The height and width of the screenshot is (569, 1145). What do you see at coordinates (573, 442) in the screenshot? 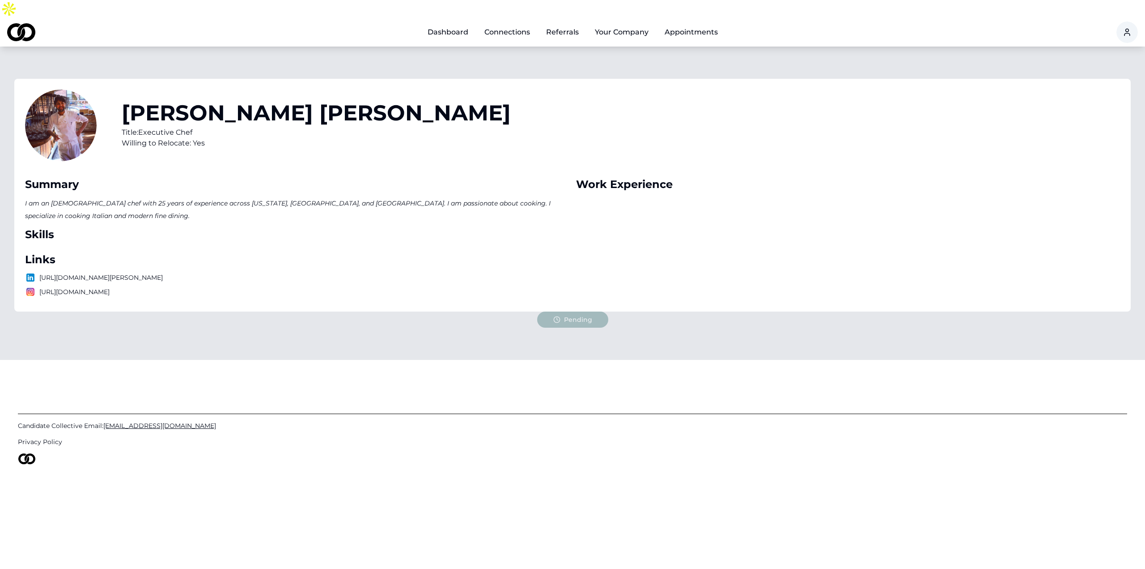
I see `a: Privacy Policy` at bounding box center [573, 442].